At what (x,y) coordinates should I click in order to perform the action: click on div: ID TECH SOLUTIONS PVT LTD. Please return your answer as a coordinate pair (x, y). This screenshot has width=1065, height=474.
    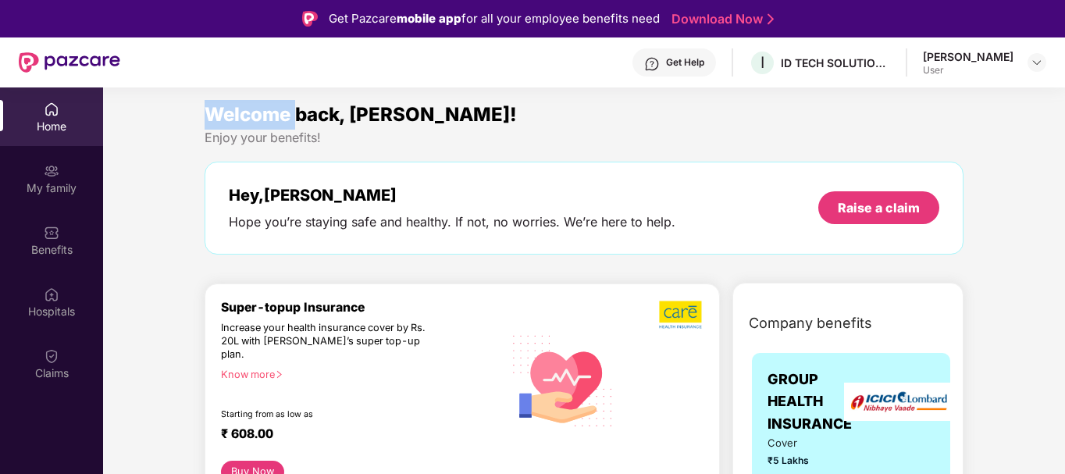
    Looking at the image, I should click on (835, 62).